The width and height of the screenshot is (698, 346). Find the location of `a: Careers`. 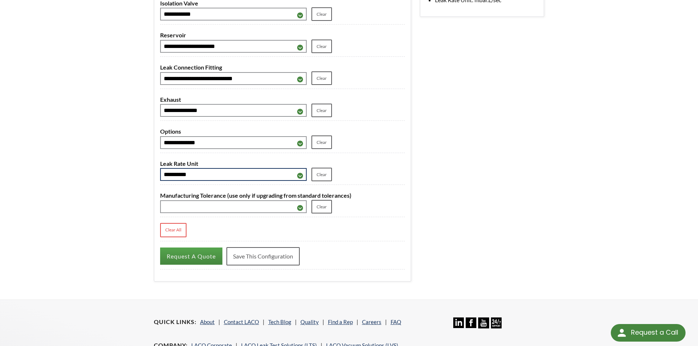

a: Careers is located at coordinates (372, 322).